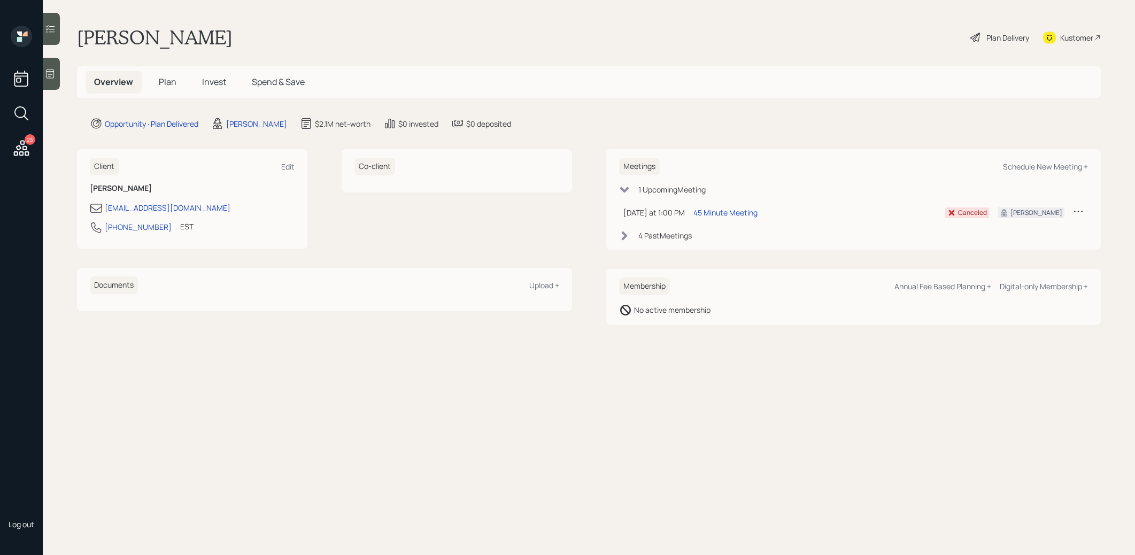  I want to click on h6: Documents, so click(114, 285).